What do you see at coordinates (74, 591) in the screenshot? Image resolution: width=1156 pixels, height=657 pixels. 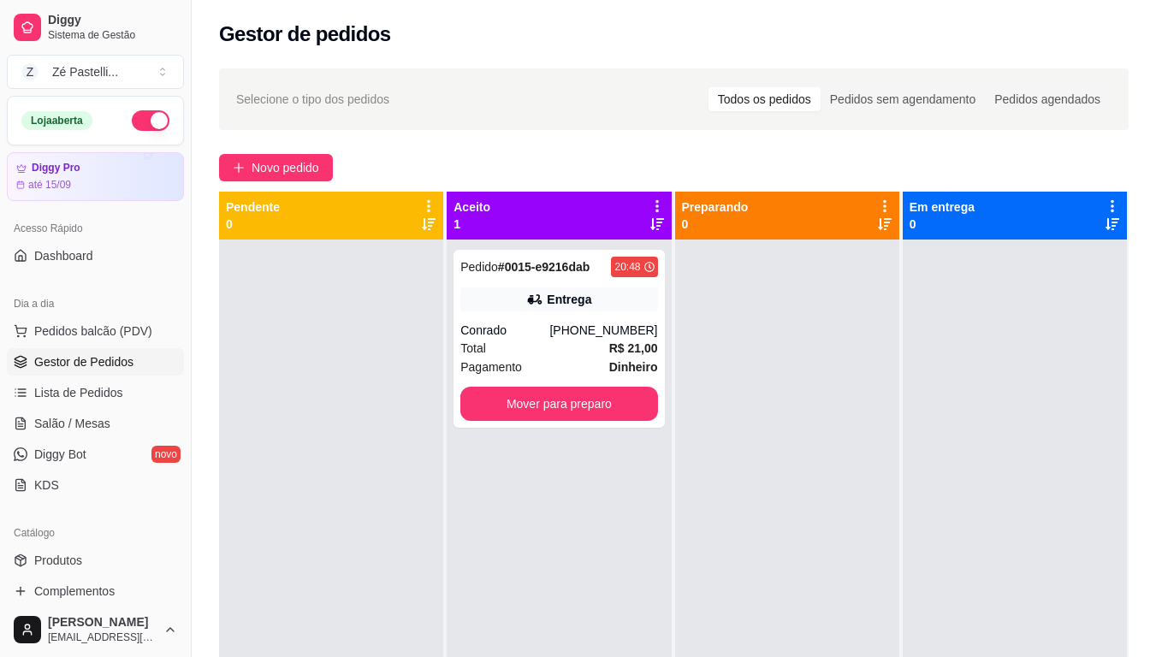 I see `span: Complementos` at bounding box center [74, 591].